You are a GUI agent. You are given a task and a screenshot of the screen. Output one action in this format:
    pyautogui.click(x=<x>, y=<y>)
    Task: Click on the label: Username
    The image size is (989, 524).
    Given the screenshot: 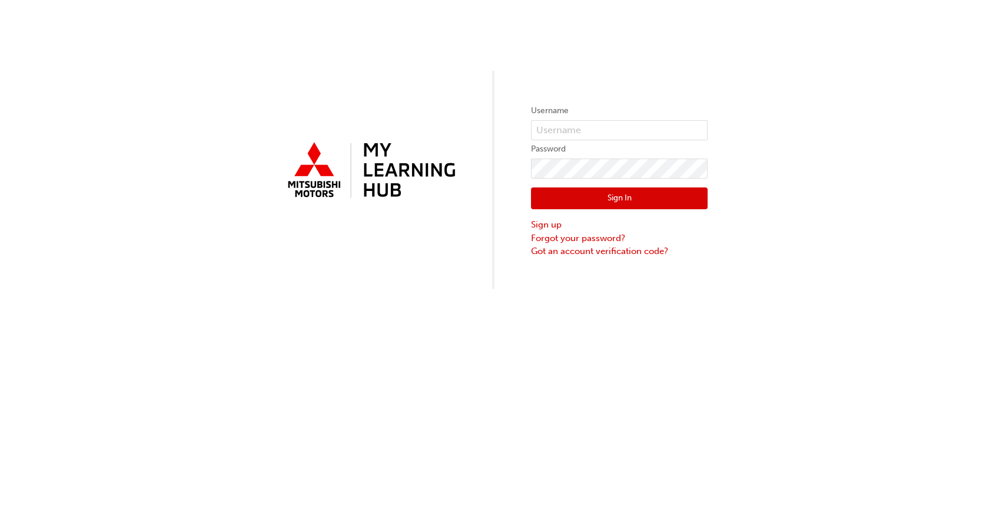 What is the action you would take?
    pyautogui.click(x=620, y=111)
    